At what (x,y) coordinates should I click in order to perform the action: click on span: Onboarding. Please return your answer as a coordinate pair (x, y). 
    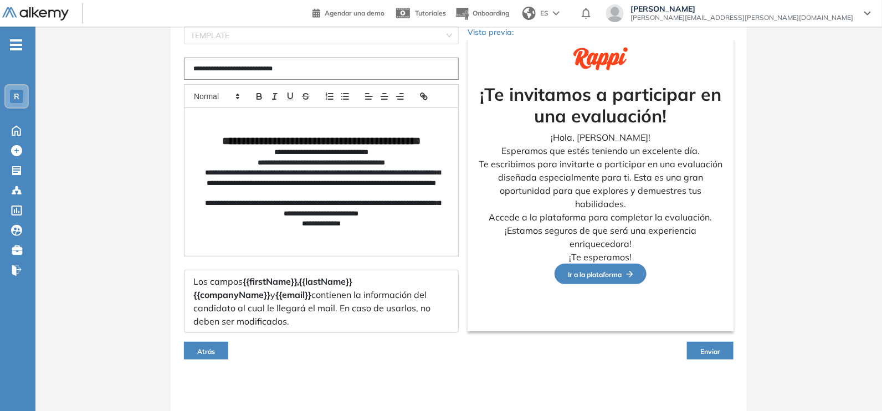
    Looking at the image, I should click on (491, 13).